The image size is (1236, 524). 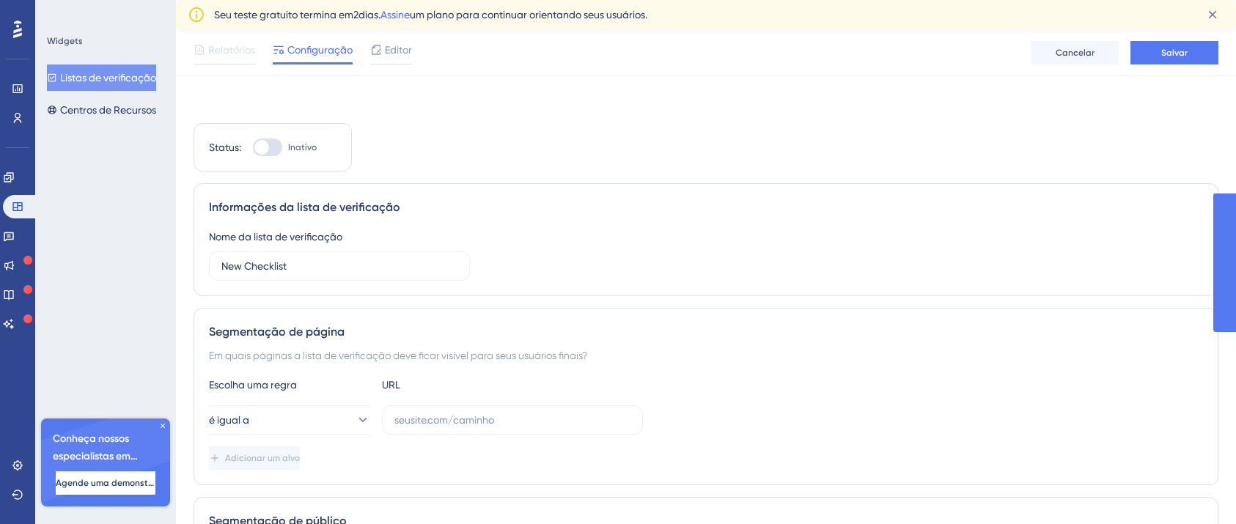 I want to click on font: Assine, so click(x=395, y=15).